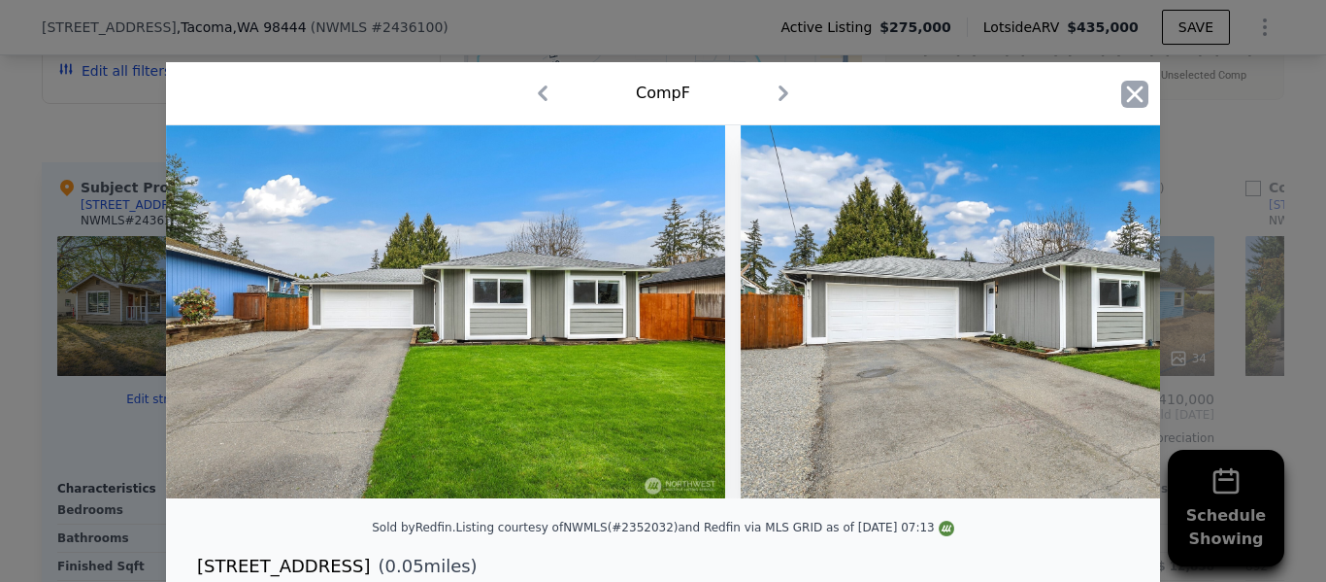 The height and width of the screenshot is (582, 1326). I want to click on img: NWMLS Logo, so click(947, 528).